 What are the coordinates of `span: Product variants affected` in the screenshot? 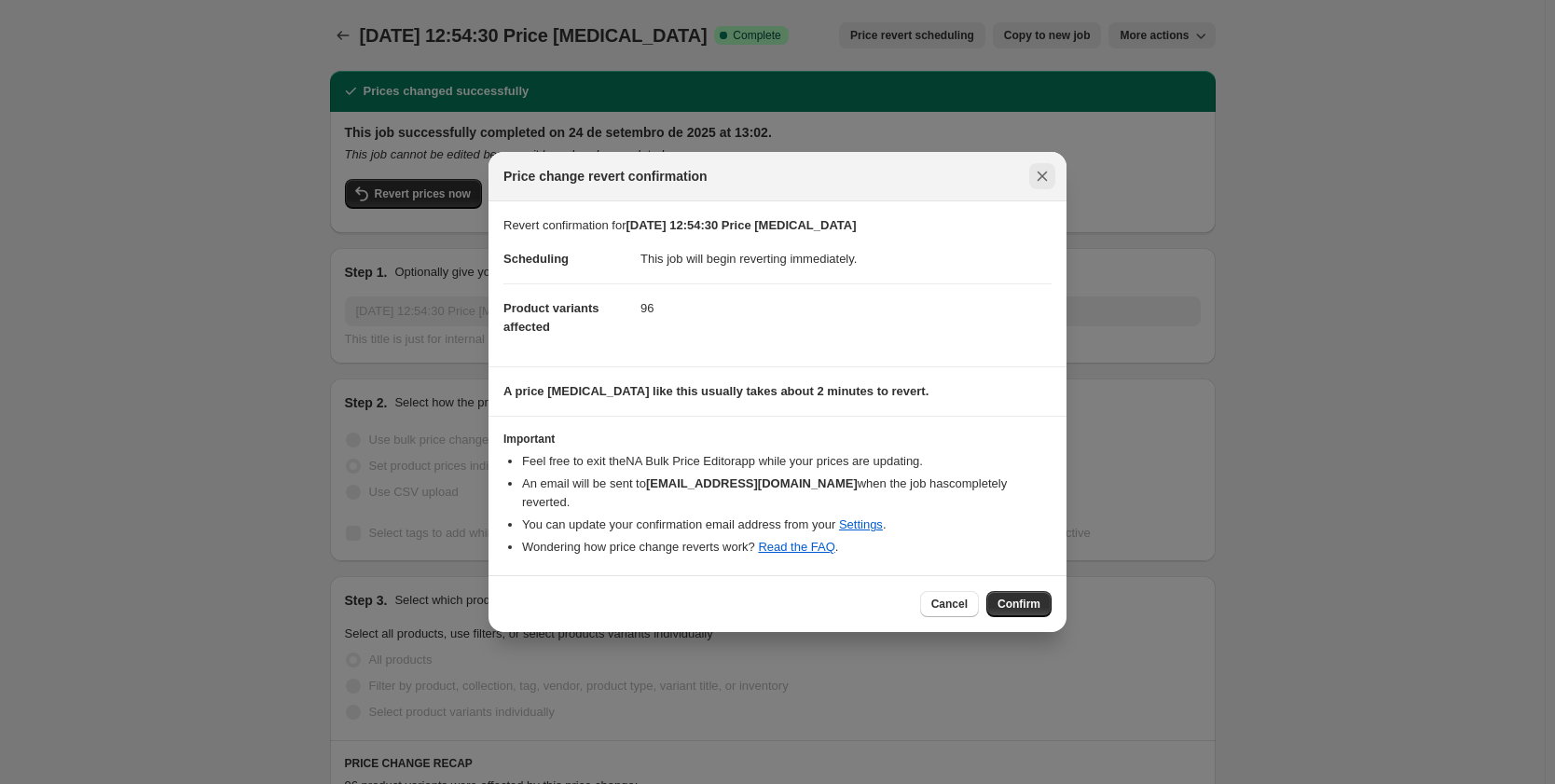 It's located at (551, 317).